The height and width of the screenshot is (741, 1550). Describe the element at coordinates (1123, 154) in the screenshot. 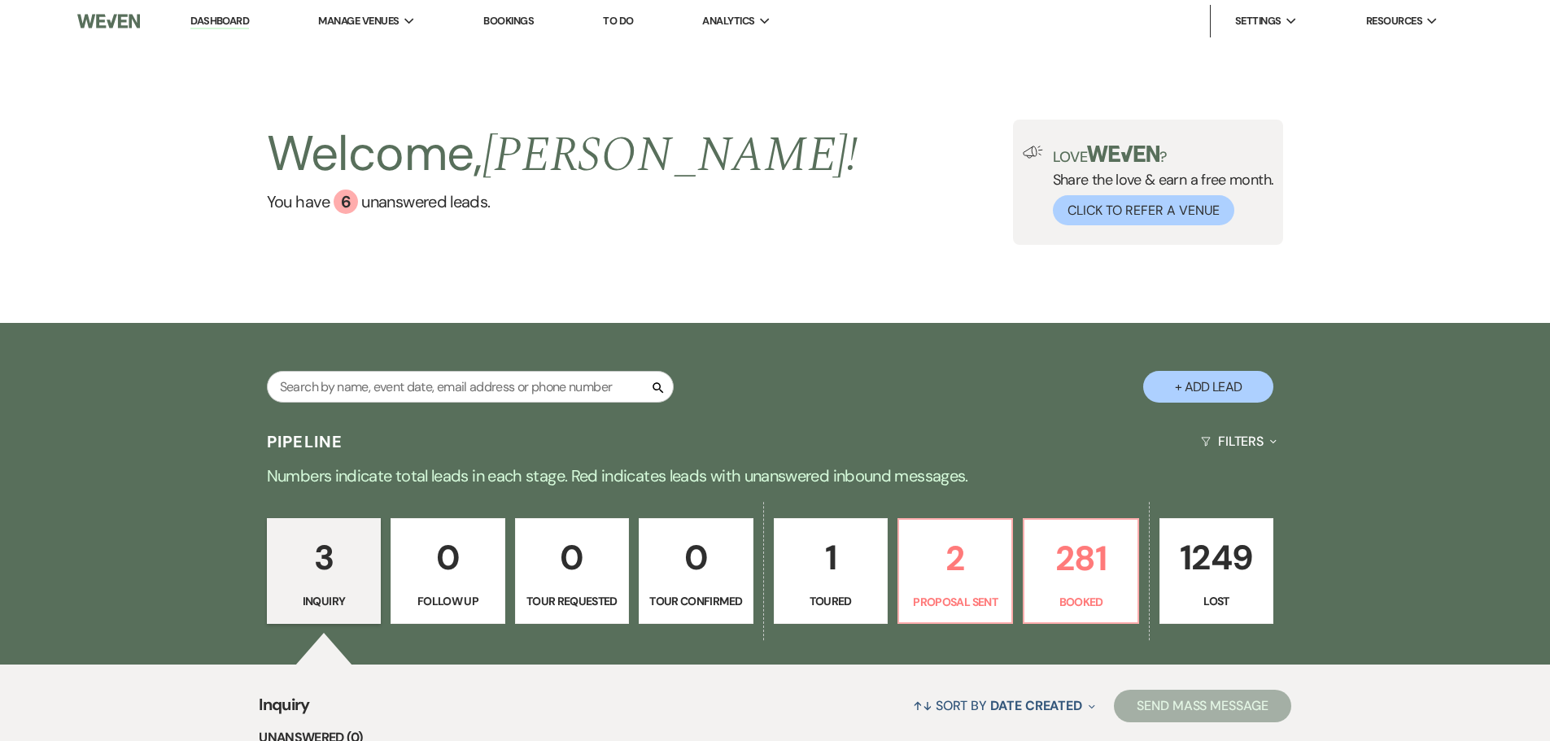

I see `img: weven-logo-green.svg` at that location.